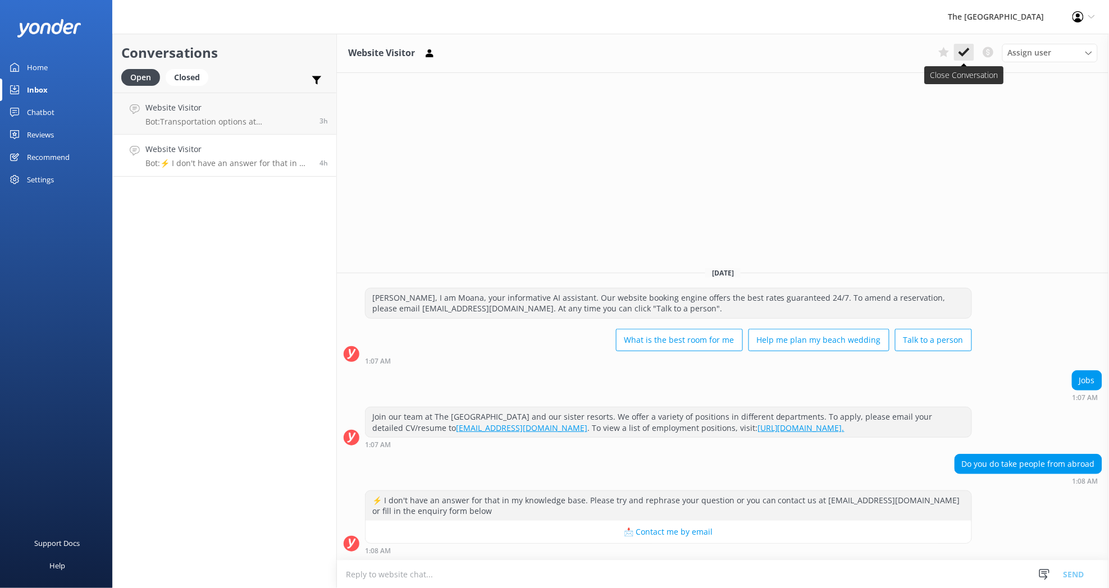 This screenshot has width=1109, height=588. Describe the element at coordinates (187, 77) in the screenshot. I see `div: Closed` at that location.